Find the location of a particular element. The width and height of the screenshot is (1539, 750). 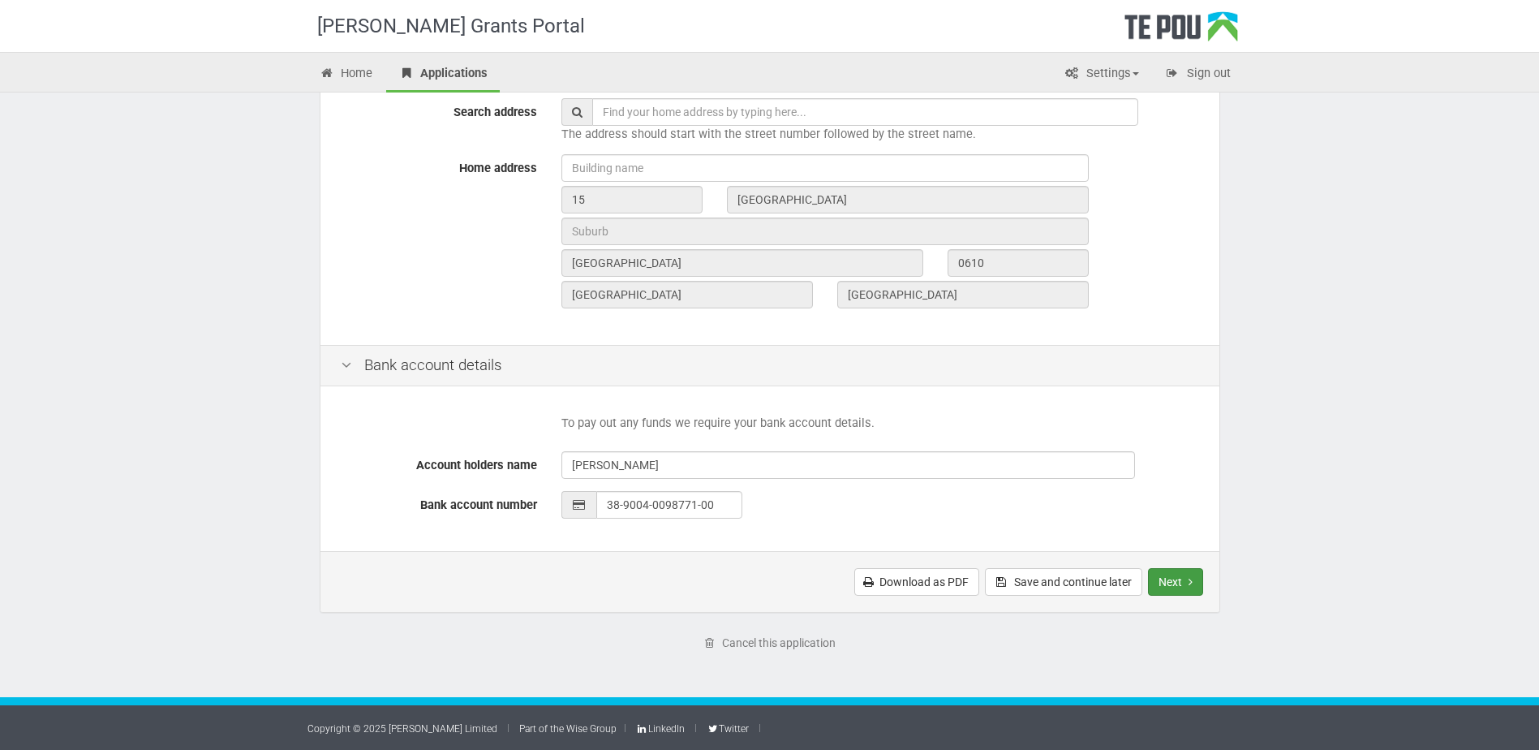

input: Street number is located at coordinates (632, 200).